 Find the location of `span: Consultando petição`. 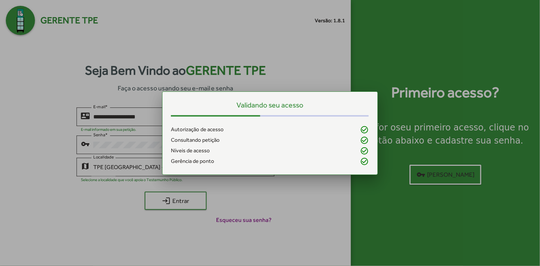

span: Consultando petição is located at coordinates (196, 140).